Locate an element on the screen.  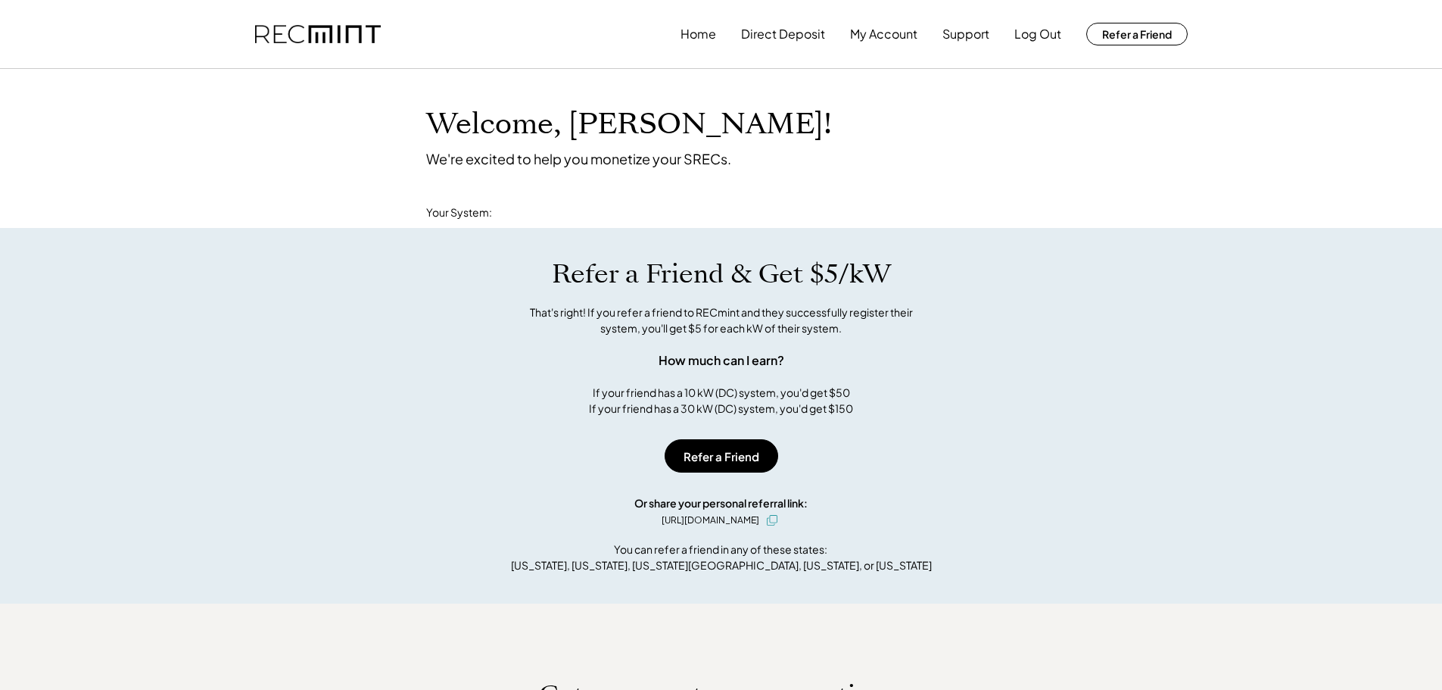
div: If your friend has a 10 kW (DC) system, you'd get $50 If your friend has a 30 kW (DC) system, you... is located at coordinates (721, 400).